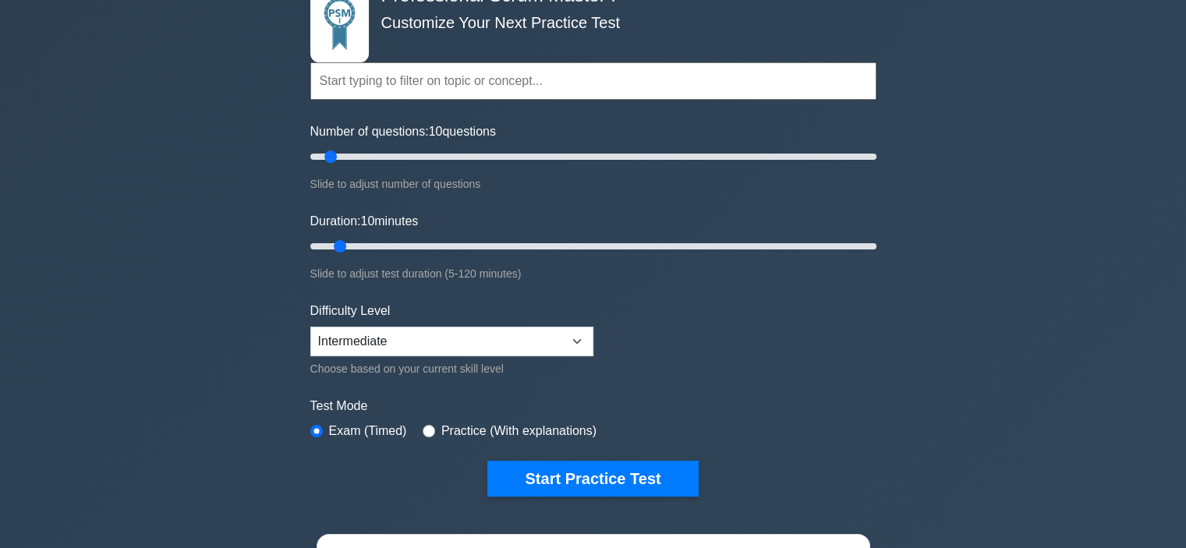  Describe the element at coordinates (368, 431) in the screenshot. I see `label: Exam (Timed)` at that location.